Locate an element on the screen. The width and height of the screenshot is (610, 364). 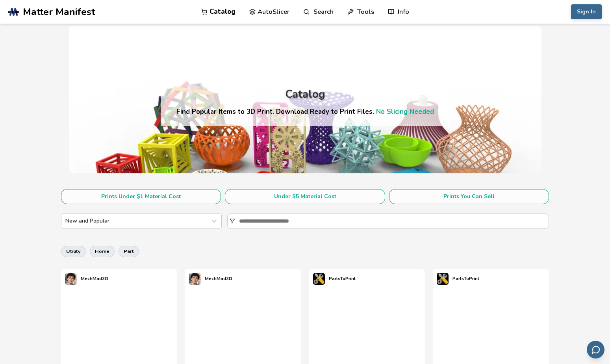
input: New and Popular is located at coordinates (66, 221).